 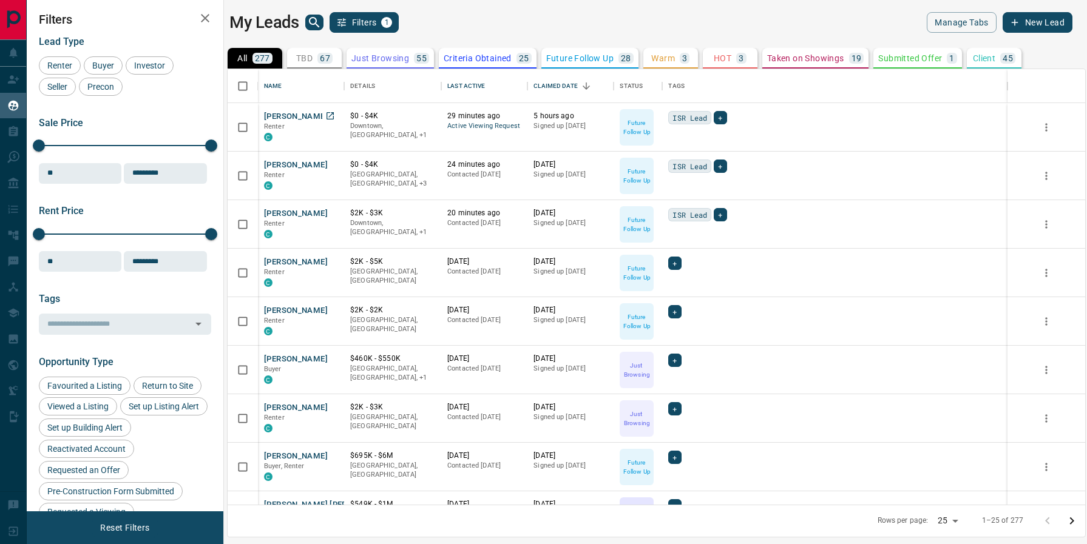 I want to click on div: Viewed a Listing, so click(x=78, y=406).